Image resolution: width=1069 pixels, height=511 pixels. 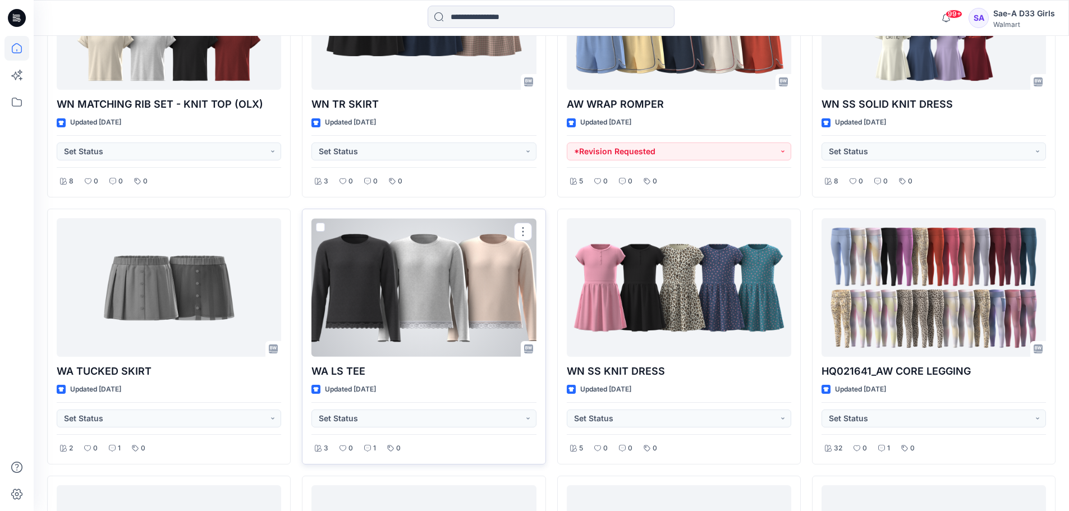 What do you see at coordinates (679, 371) in the screenshot?
I see `p: WN SS KNIT DRESS` at bounding box center [679, 371].